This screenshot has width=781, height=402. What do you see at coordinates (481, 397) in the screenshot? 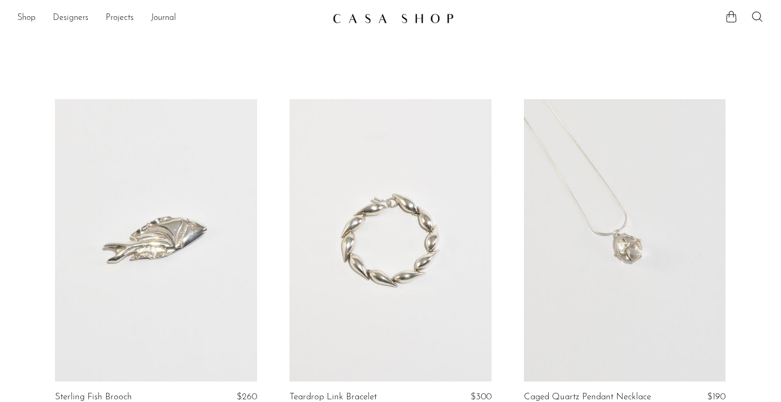
I see `span: $300` at bounding box center [481, 397].